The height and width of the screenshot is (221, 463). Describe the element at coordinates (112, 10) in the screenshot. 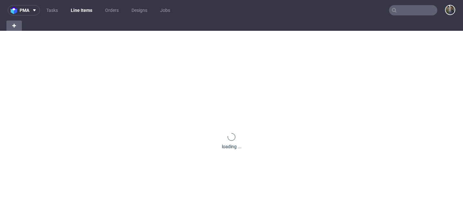

I see `a: Orders` at that location.